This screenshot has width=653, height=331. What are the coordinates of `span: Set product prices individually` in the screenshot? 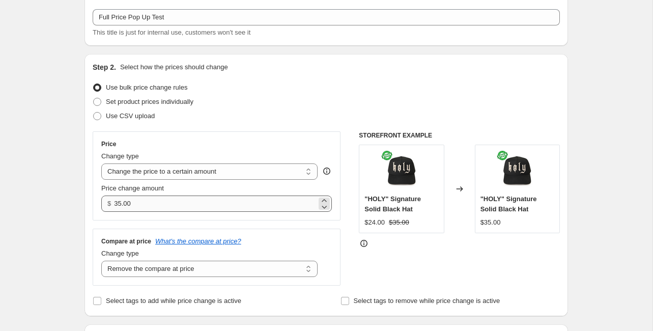 It's located at (150, 101).